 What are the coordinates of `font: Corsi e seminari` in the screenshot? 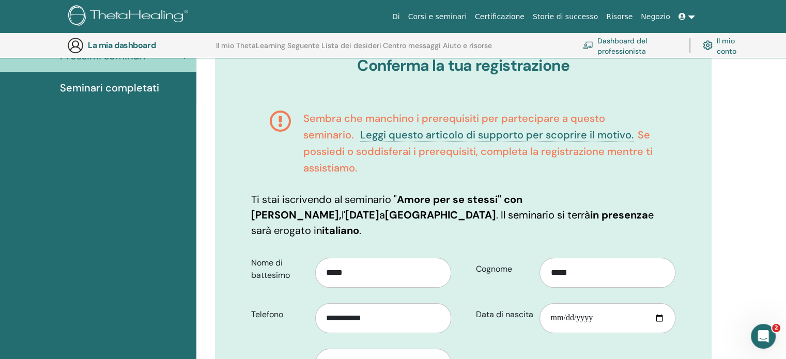 It's located at (437, 17).